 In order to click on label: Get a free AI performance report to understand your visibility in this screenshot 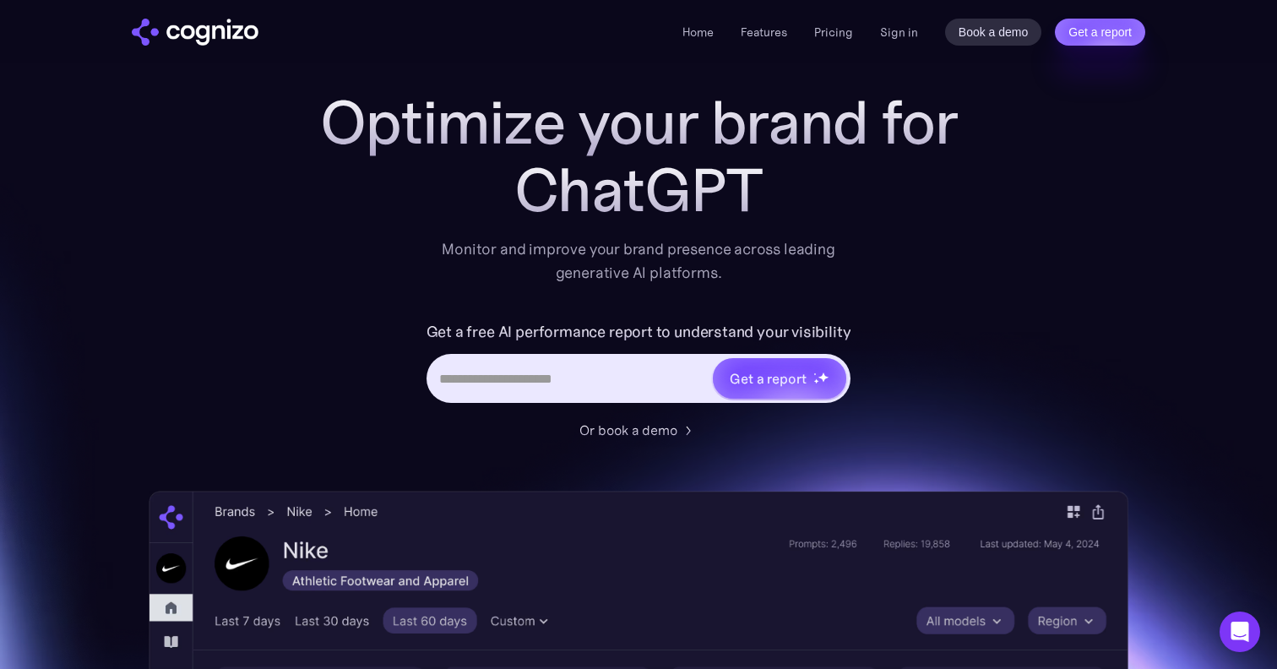, I will do `click(638, 332)`.